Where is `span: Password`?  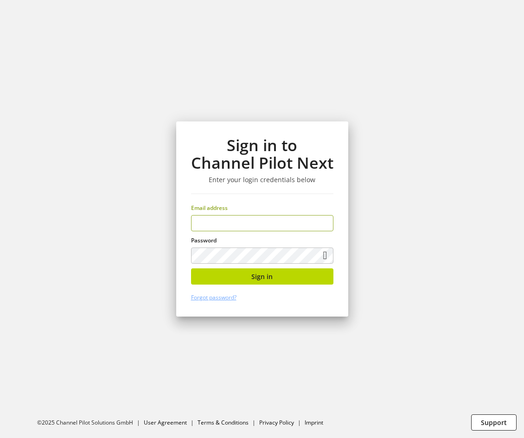 span: Password is located at coordinates (204, 240).